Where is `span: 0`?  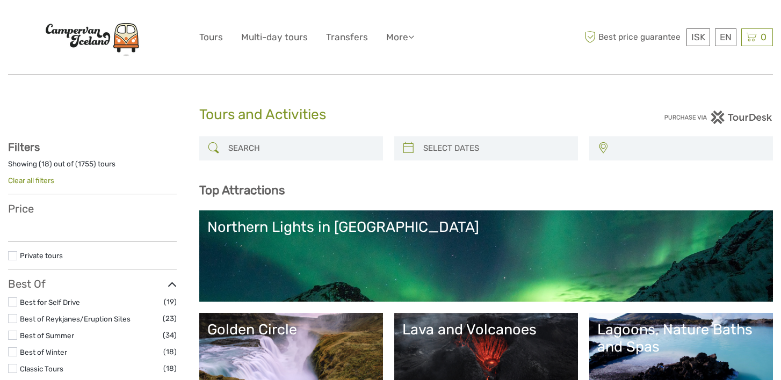 span: 0 is located at coordinates (763, 37).